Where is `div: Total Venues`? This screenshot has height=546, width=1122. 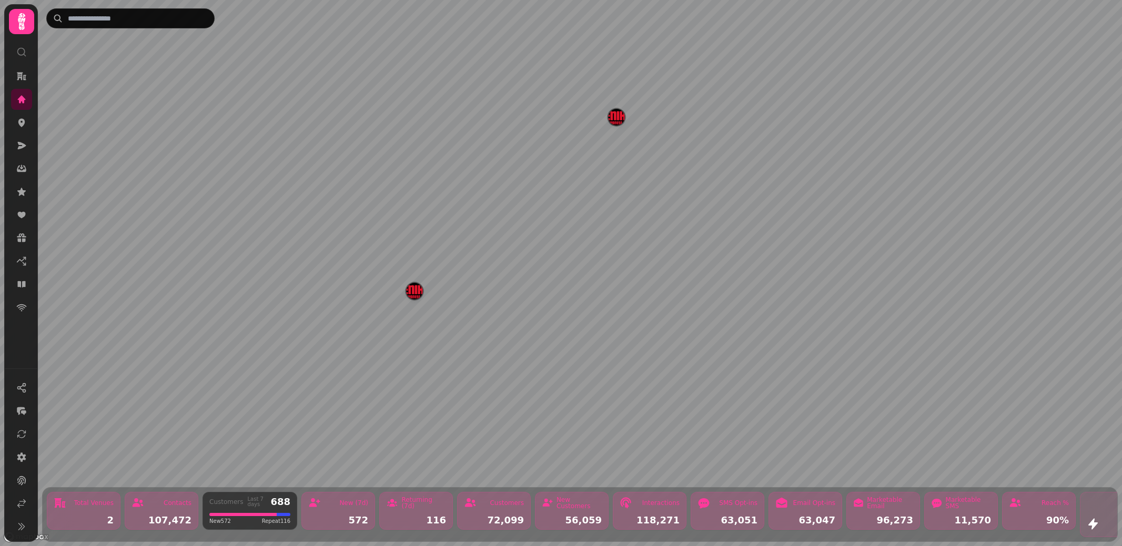 div: Total Venues is located at coordinates (94, 503).